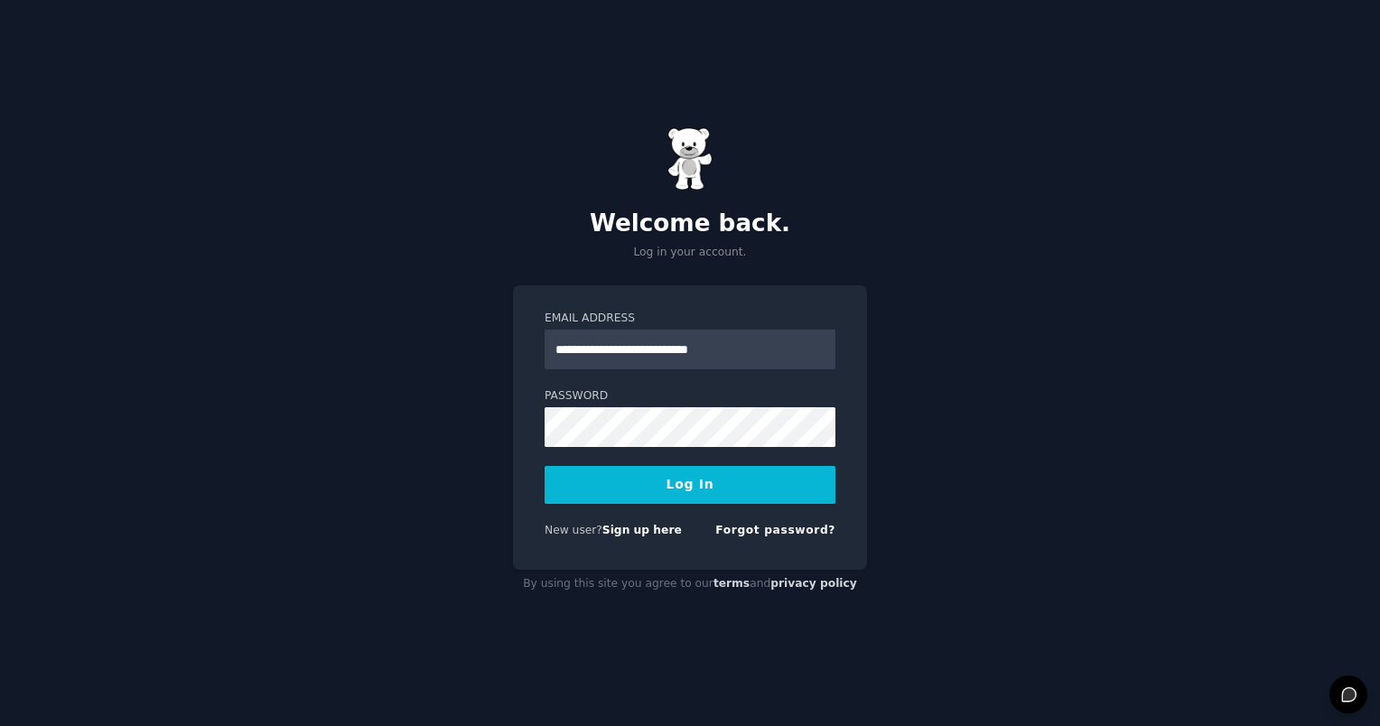 Image resolution: width=1380 pixels, height=726 pixels. I want to click on img: Gummy Bear, so click(690, 159).